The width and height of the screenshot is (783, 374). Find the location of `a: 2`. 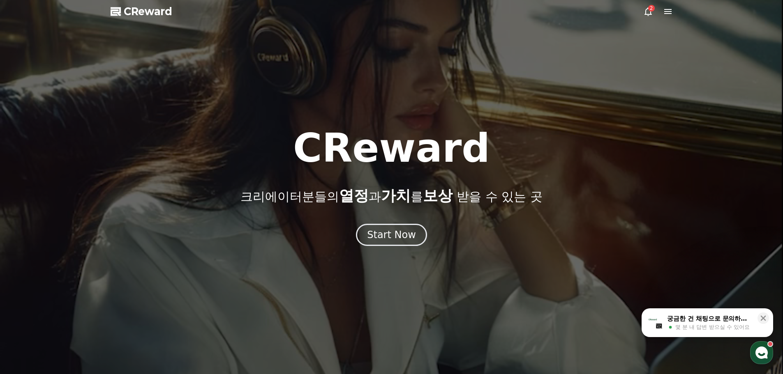

a: 2 is located at coordinates (648, 12).